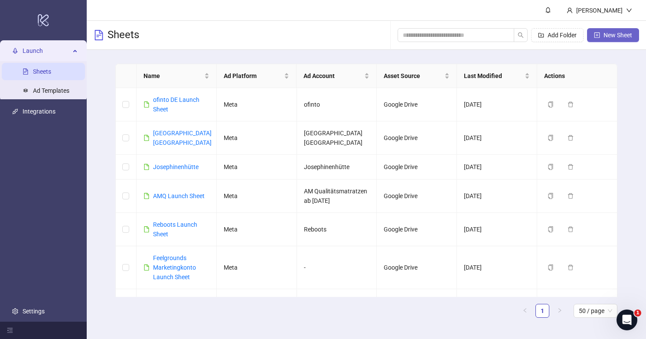 This screenshot has height=339, width=646. I want to click on span: file-text, so click(99, 35).